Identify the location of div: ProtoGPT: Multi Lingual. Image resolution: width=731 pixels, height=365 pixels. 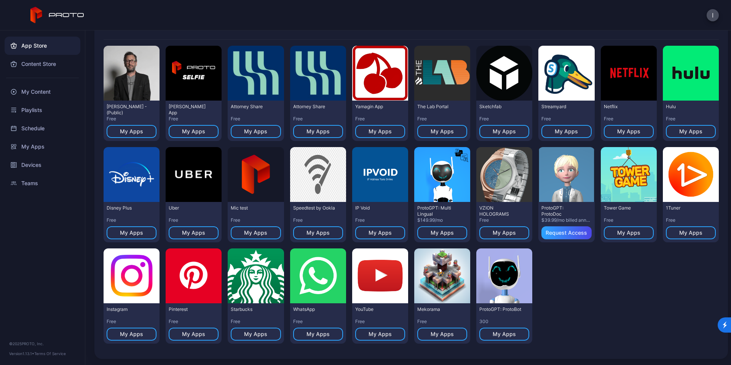
(438, 211).